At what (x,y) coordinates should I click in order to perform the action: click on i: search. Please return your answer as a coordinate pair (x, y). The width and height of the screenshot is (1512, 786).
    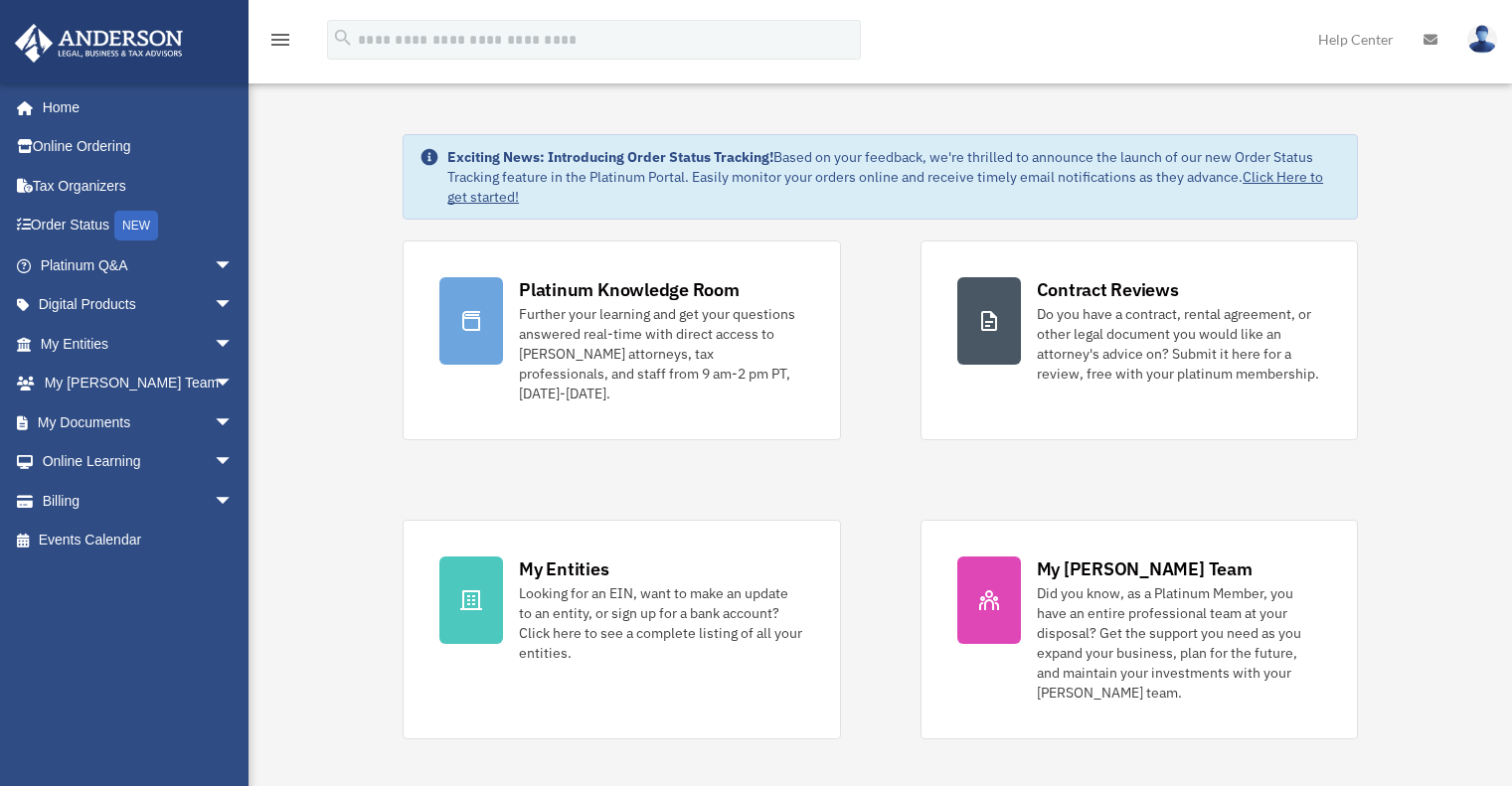
    Looking at the image, I should click on (343, 38).